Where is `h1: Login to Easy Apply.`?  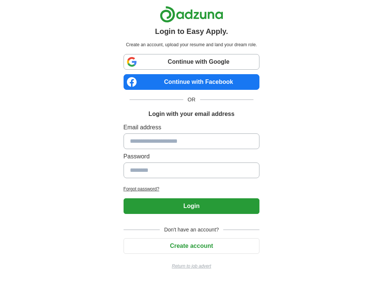
h1: Login to Easy Apply. is located at coordinates (191, 31).